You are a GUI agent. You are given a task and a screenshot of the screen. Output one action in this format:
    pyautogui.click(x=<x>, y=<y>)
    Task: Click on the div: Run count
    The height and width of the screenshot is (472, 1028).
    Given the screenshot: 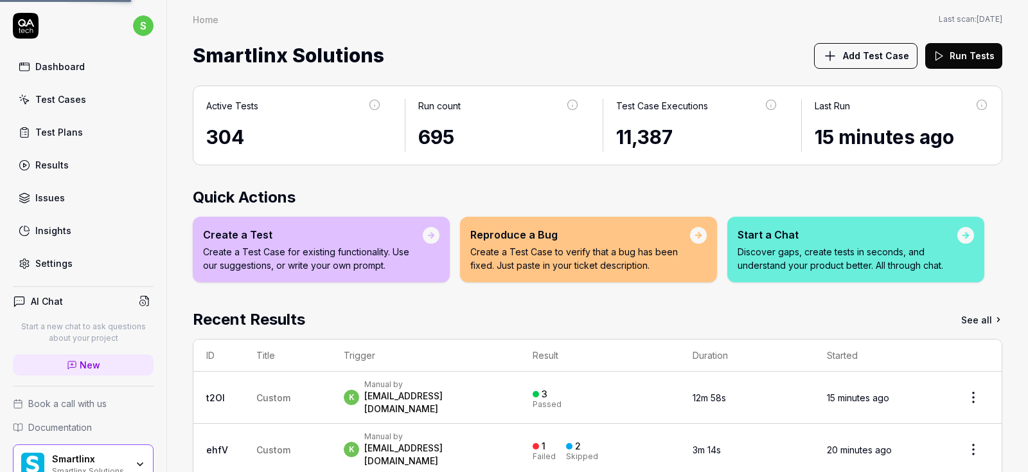 What is the action you would take?
    pyautogui.click(x=440, y=105)
    